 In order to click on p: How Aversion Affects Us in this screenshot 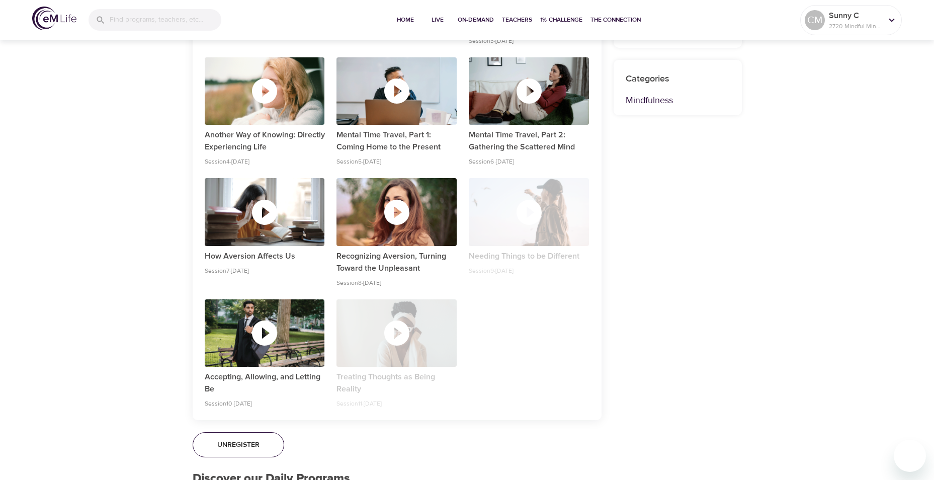, I will do `click(265, 256)`.